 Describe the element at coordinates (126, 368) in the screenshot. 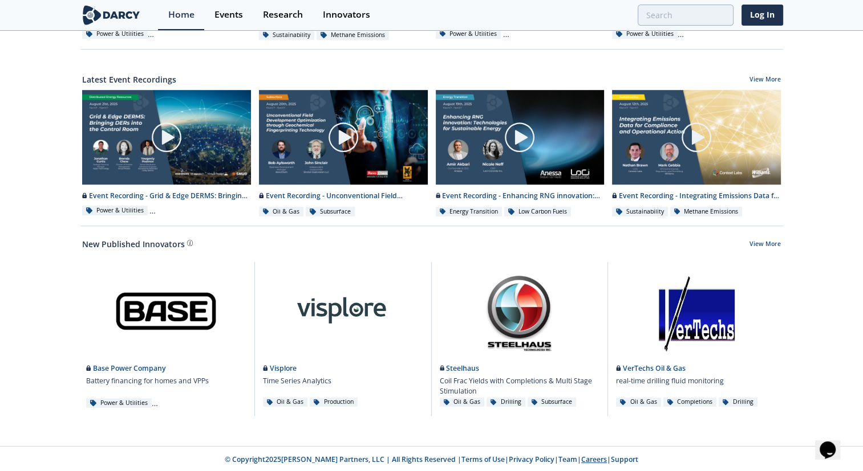

I see `a: Base Power Company` at that location.